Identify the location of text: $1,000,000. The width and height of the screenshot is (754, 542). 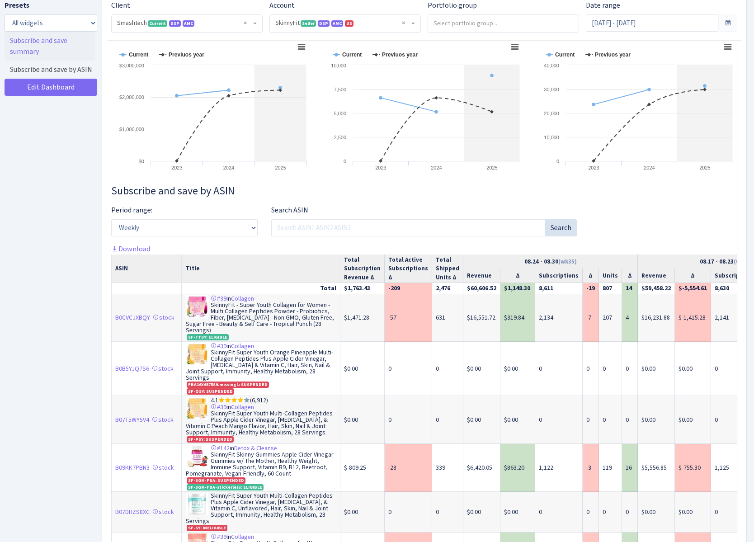
(132, 129).